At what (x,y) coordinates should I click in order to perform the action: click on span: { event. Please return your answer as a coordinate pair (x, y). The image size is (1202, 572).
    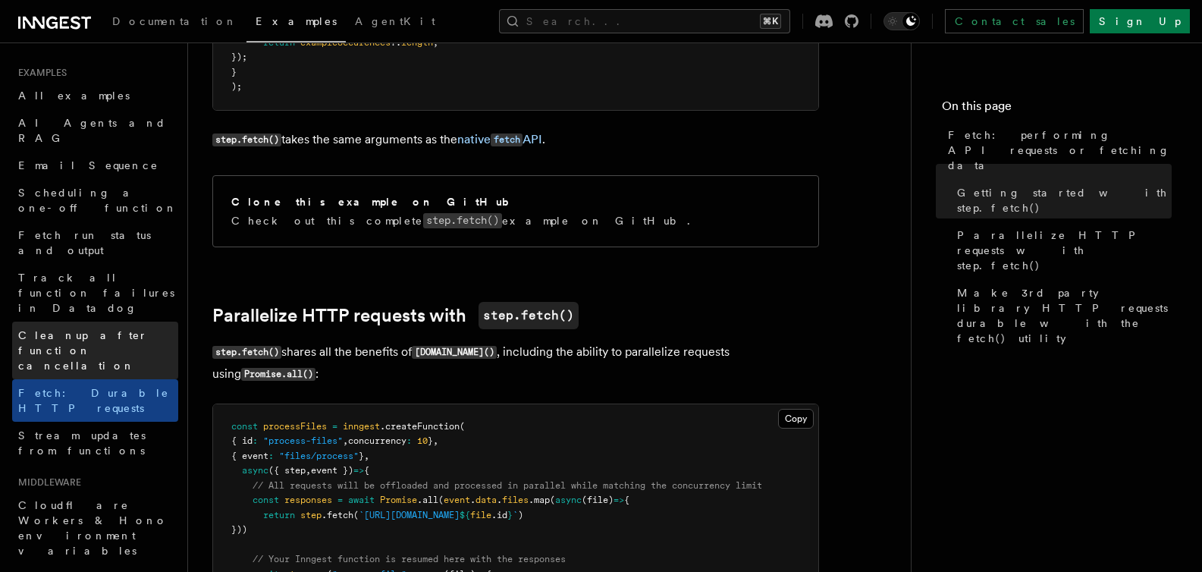
    Looking at the image, I should click on (250, 456).